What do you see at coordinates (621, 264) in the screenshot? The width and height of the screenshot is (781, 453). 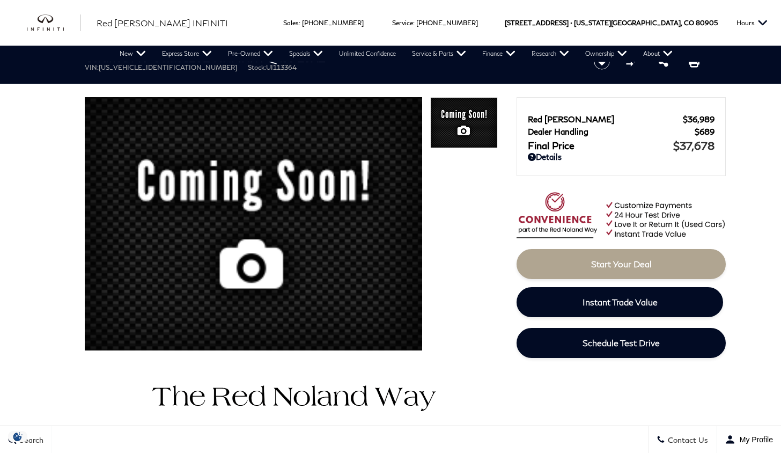 I see `a: Start Your Deal` at bounding box center [621, 264].